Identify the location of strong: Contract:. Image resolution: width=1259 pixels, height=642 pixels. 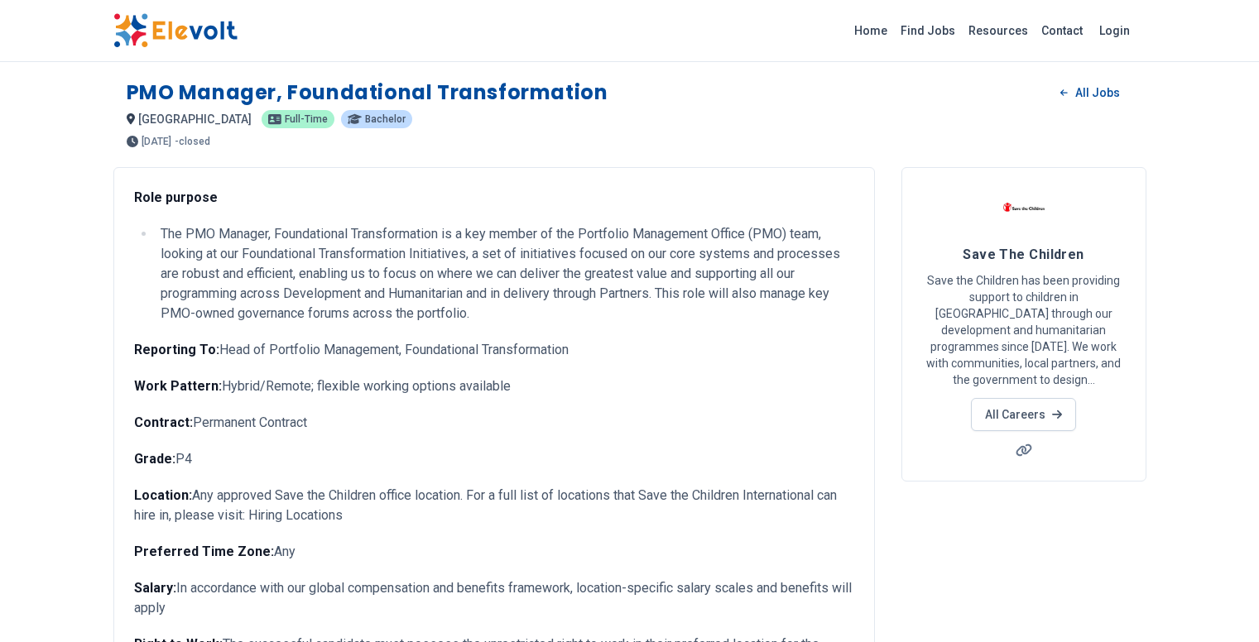
(163, 422).